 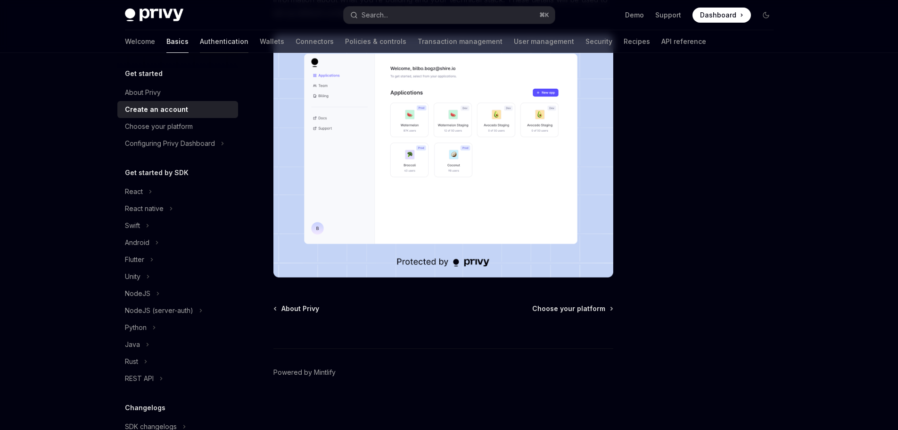 What do you see at coordinates (178, 143) in the screenshot?
I see `button: Toggle Configuring Privy Dashboard section` at bounding box center [178, 143].